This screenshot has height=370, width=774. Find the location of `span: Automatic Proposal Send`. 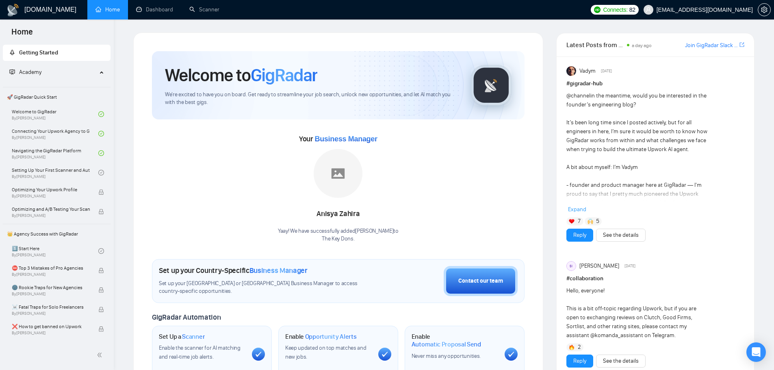

span: Automatic Proposal Send is located at coordinates (446, 344).